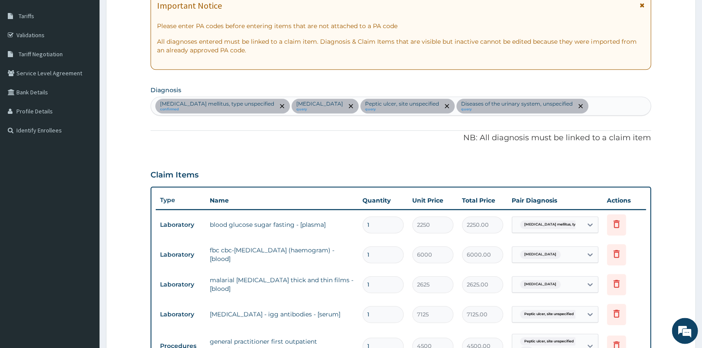  Describe the element at coordinates (282, 225) in the screenshot. I see `td: blood glucose sugar fasting - [plasma]` at that location.